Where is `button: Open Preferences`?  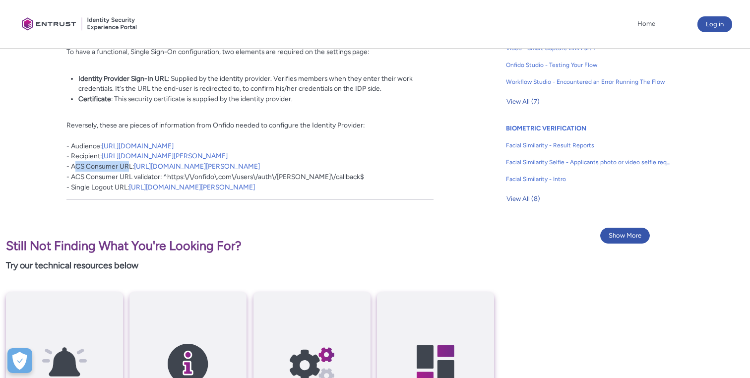
button: Open Preferences is located at coordinates (20, 361).